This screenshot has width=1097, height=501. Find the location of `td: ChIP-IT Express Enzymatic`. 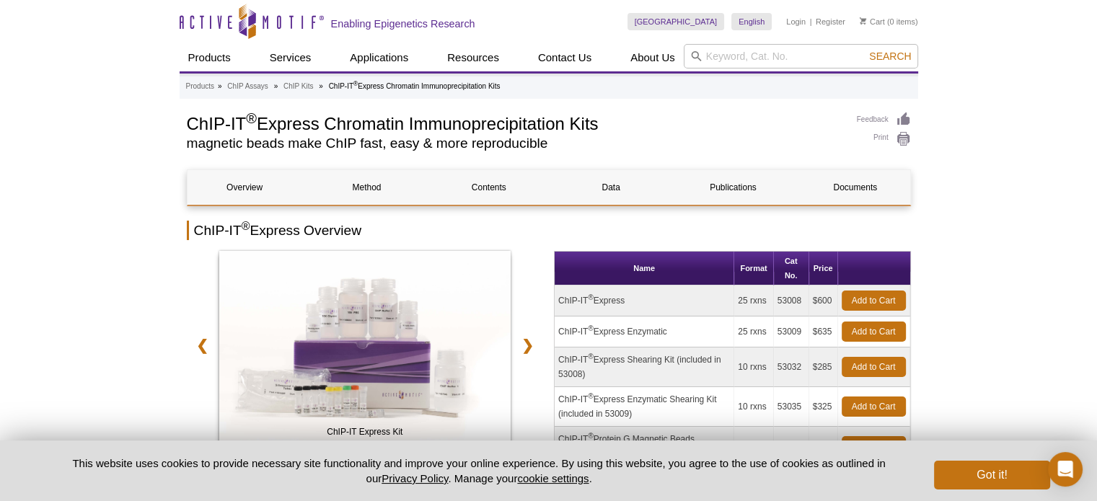

td: ChIP-IT Express Enzymatic is located at coordinates (644, 332).